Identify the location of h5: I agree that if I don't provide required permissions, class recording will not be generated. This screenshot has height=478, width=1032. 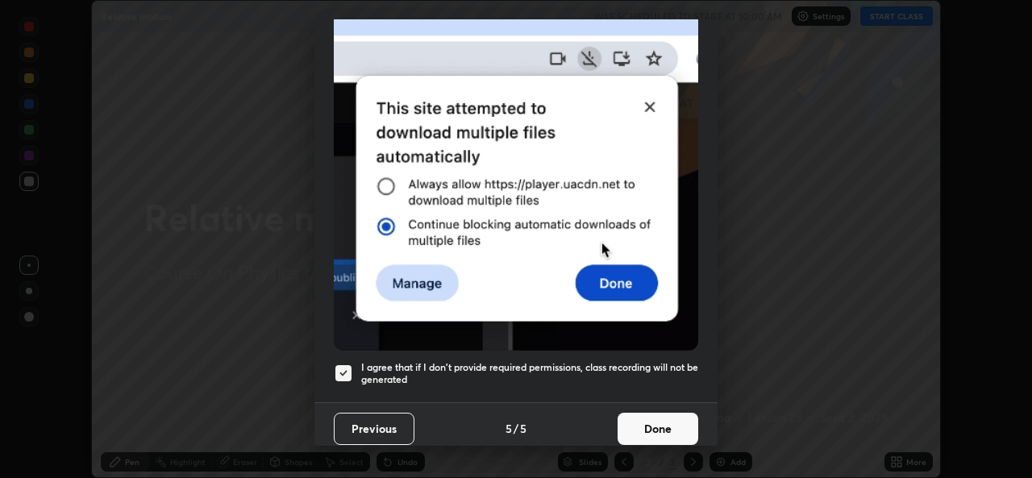
(530, 373).